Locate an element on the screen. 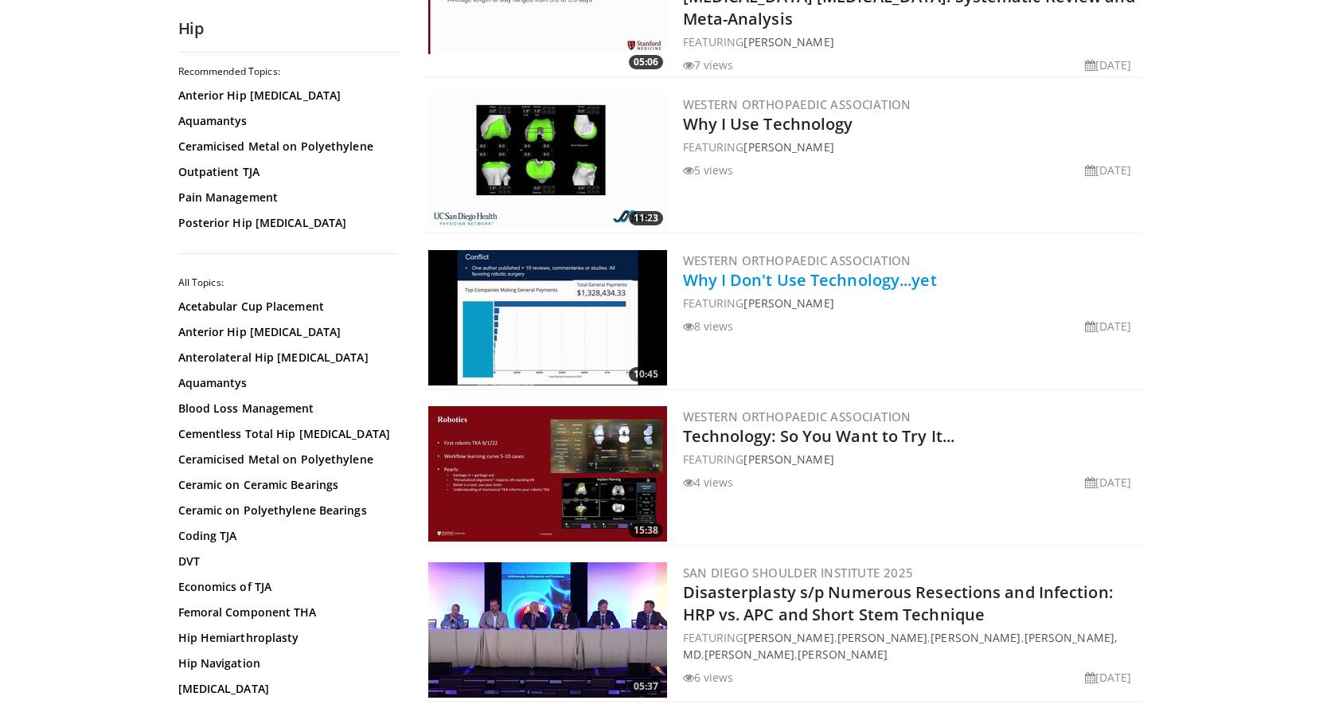 The image size is (1319, 712). div: FEATURING , , , , , is located at coordinates (911, 646).